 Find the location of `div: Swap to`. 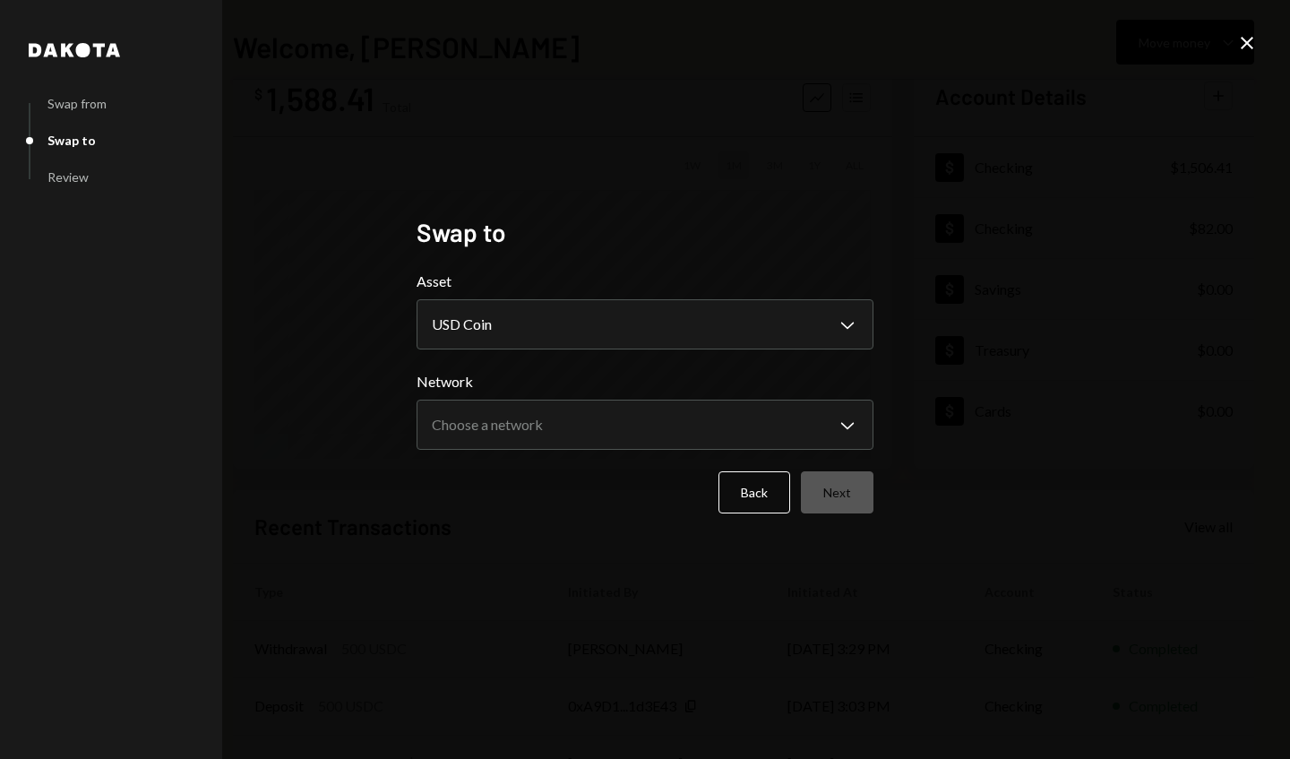

div: Swap to is located at coordinates (72, 140).